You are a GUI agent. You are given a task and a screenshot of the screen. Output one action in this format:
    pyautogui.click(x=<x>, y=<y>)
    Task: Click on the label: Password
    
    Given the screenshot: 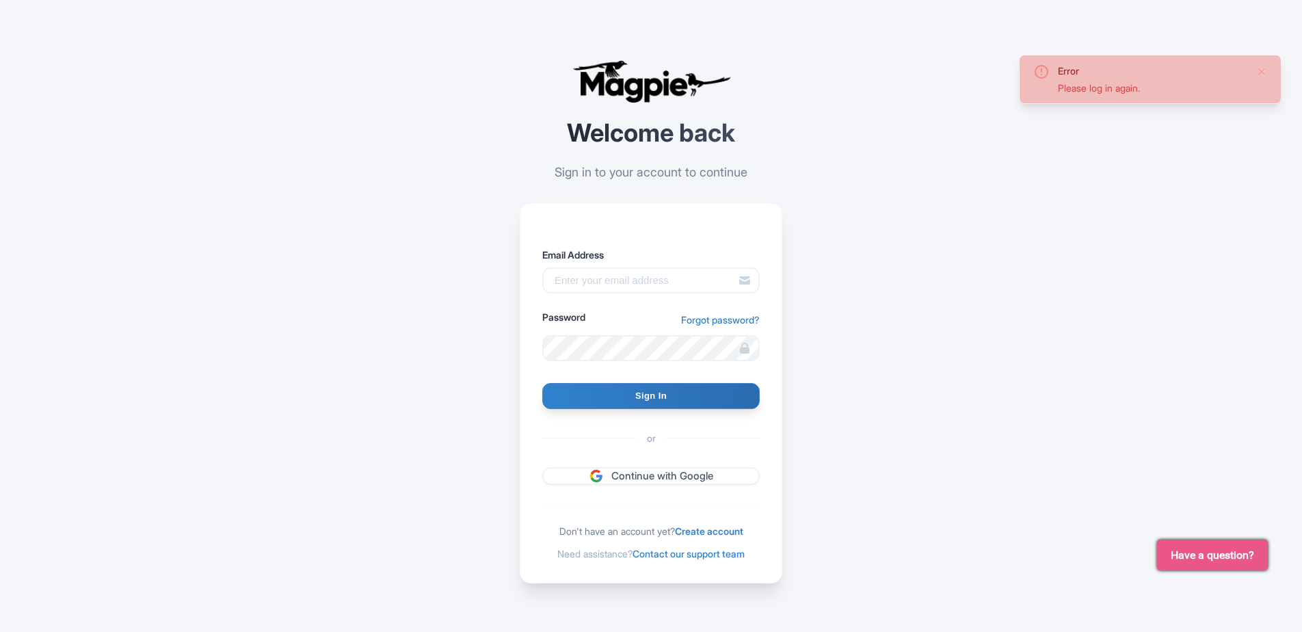 What is the action you would take?
    pyautogui.click(x=564, y=317)
    